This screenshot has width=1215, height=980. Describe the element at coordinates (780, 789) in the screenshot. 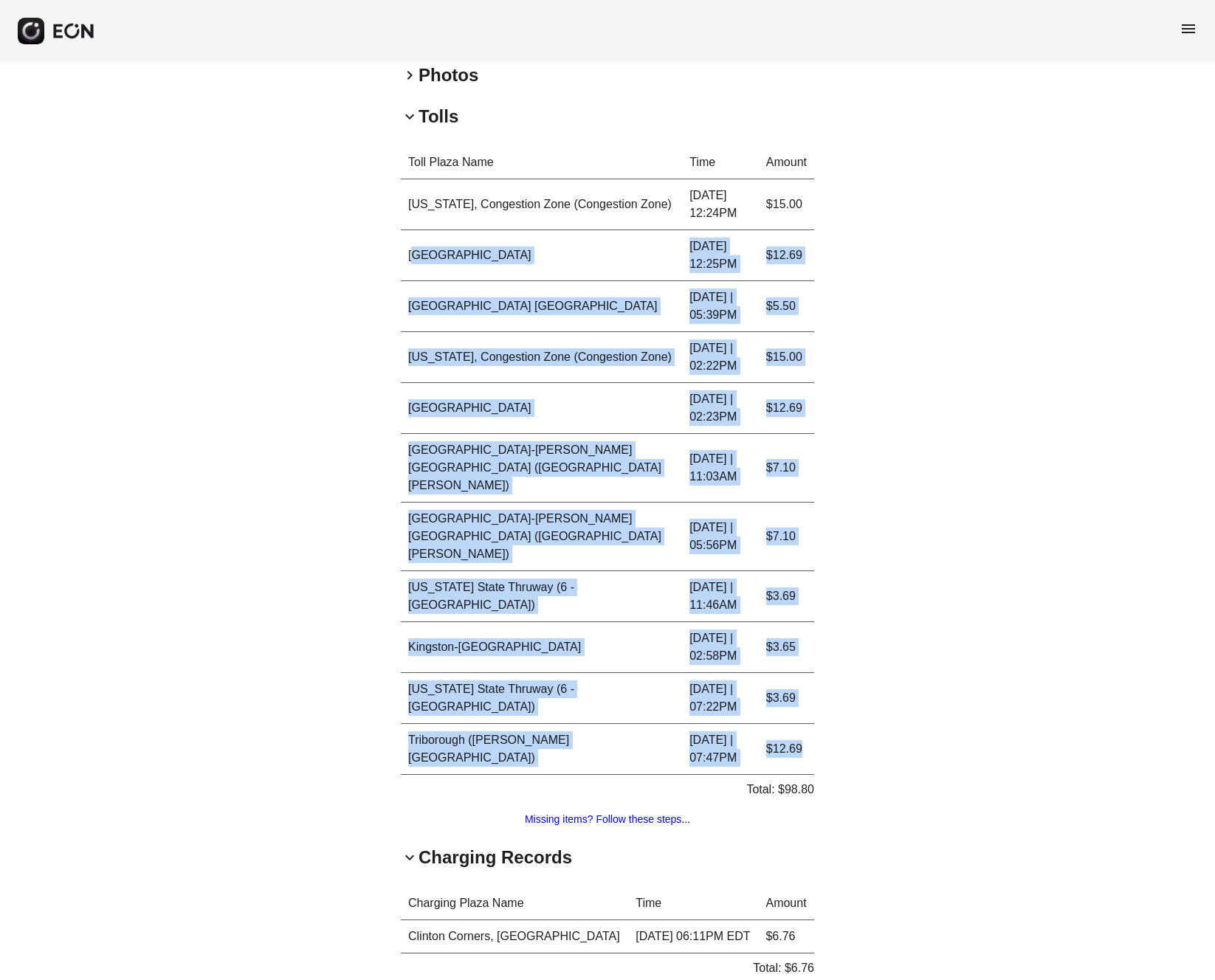

I see `p: Total: $98.80` at that location.